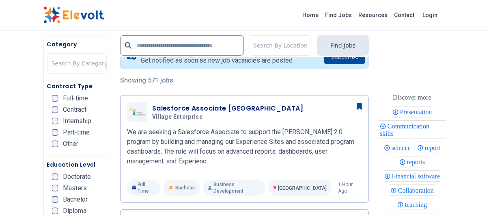 The height and width of the screenshot is (215, 489). I want to click on span: report, so click(434, 147).